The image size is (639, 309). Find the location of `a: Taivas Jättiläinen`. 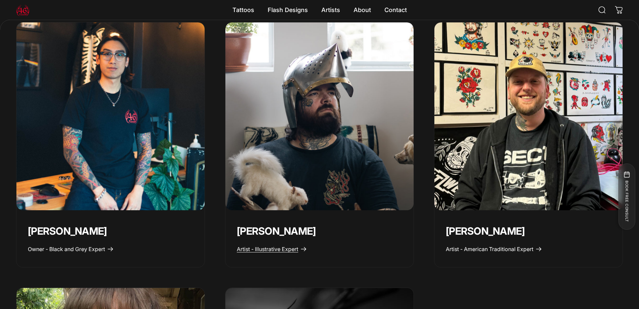

a: Taivas Jättiläinen is located at coordinates (319, 116).